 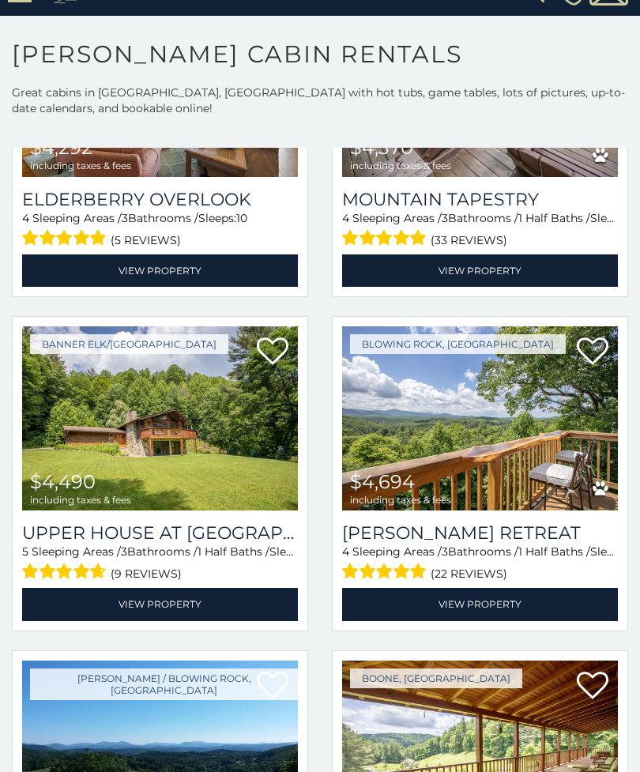 I want to click on h3: Elderberry Overlook, so click(x=160, y=199).